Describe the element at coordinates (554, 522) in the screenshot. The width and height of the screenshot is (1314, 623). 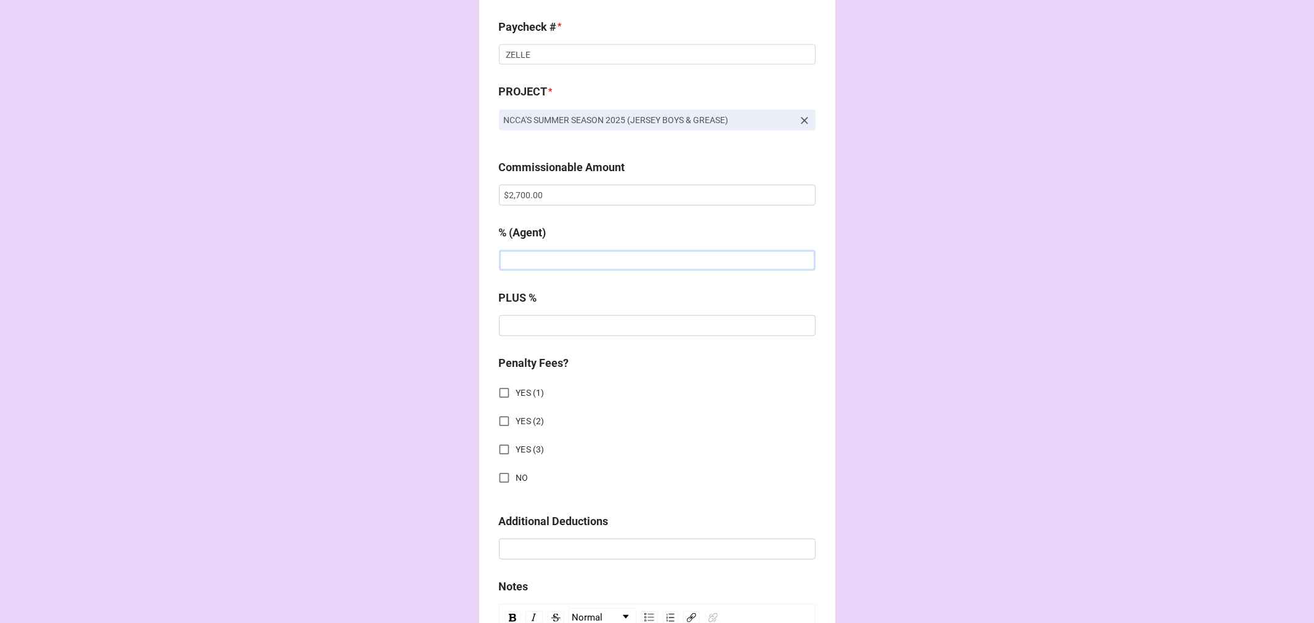
I see `label: Additional Deductions` at that location.